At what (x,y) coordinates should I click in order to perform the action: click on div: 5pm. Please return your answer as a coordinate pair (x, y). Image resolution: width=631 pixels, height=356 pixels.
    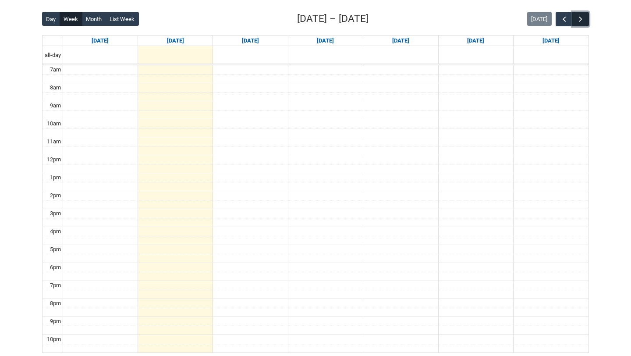
    Looking at the image, I should click on (55, 249).